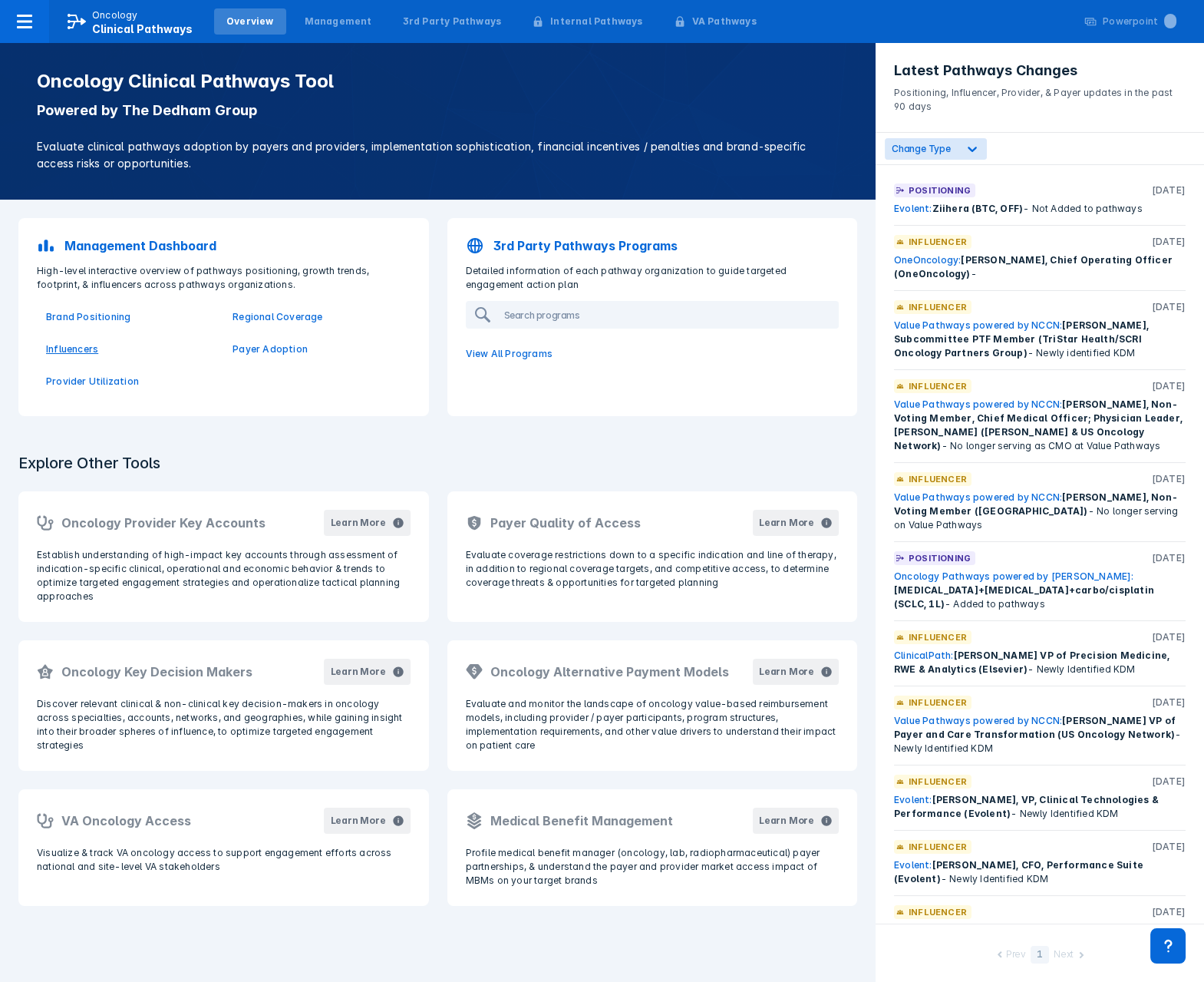 This screenshot has width=1204, height=982. What do you see at coordinates (652, 354) in the screenshot?
I see `a: View All Programs` at bounding box center [652, 354].